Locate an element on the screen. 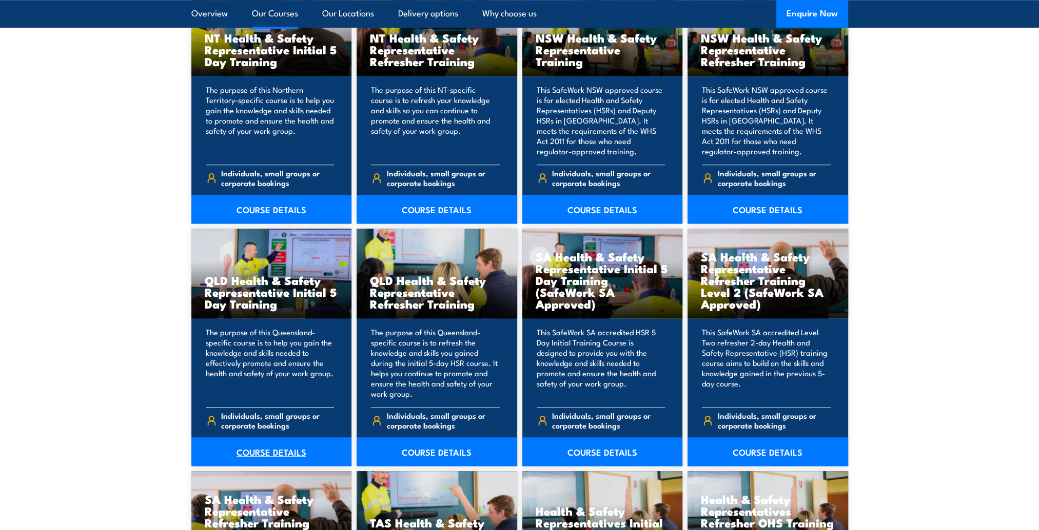 This screenshot has height=530, width=1039. h3: QLD Health & Safety Representative Initial 5 Day Training is located at coordinates (271, 292).